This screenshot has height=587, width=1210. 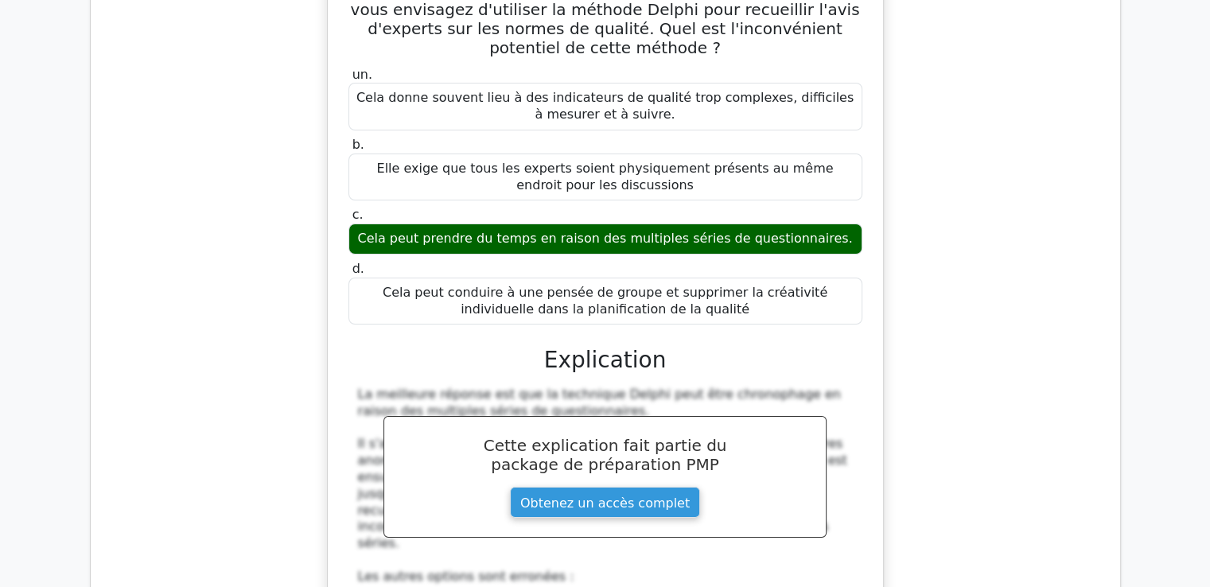 What do you see at coordinates (599, 403) in the screenshot?
I see `font: La meilleure réponse est que la technique Delphi peut être chronophage en raison des multiples sé...` at bounding box center [599, 403].